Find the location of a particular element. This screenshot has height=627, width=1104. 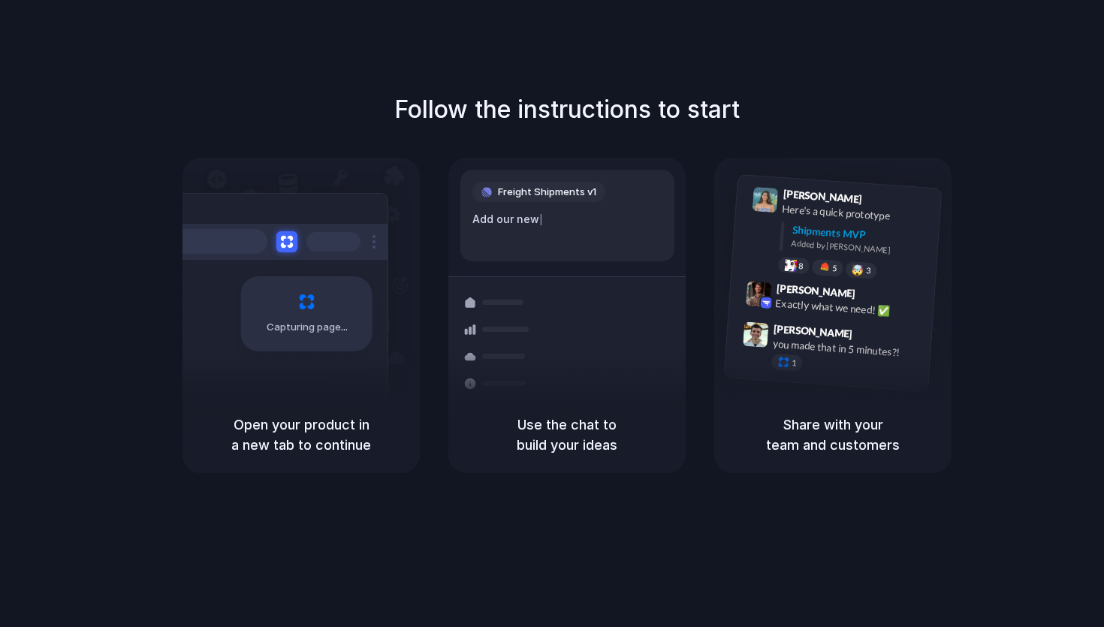

div: Shipments MVP is located at coordinates (860, 234).